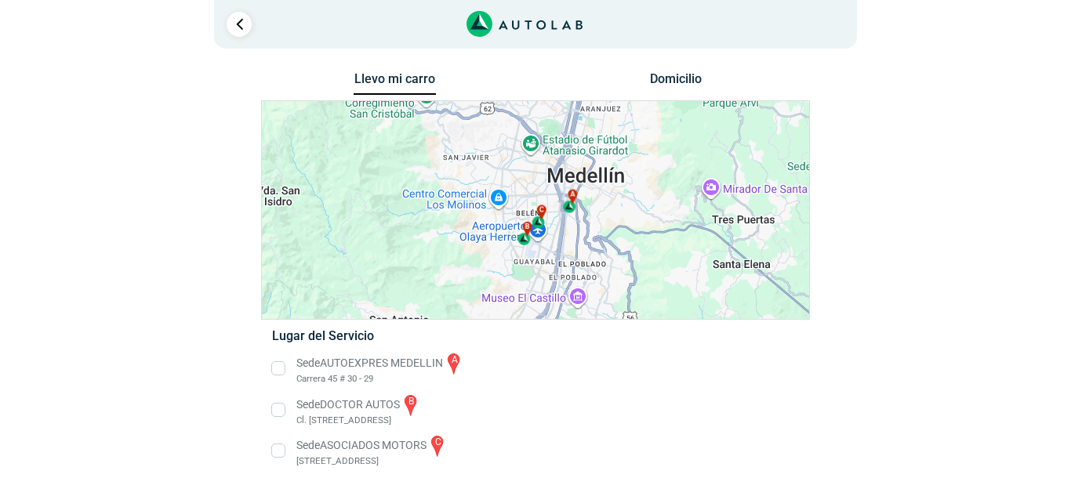 The image size is (1071, 496). I want to click on a: Link al sitio de autolab, so click(525, 23).